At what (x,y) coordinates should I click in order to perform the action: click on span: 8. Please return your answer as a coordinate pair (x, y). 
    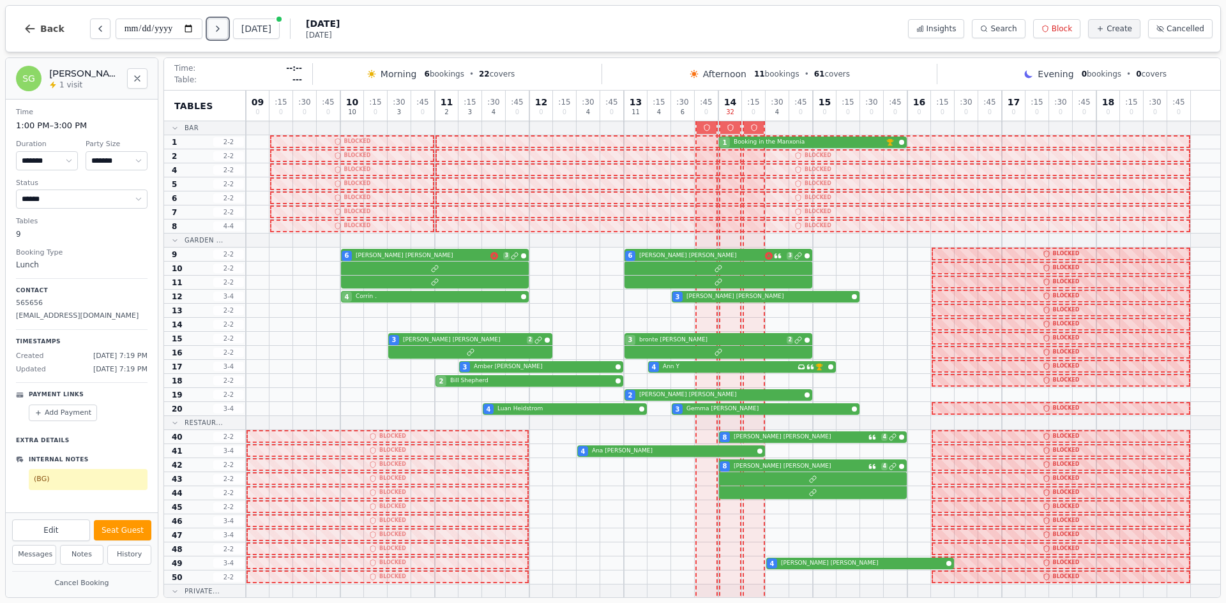
    Looking at the image, I should click on (725, 466).